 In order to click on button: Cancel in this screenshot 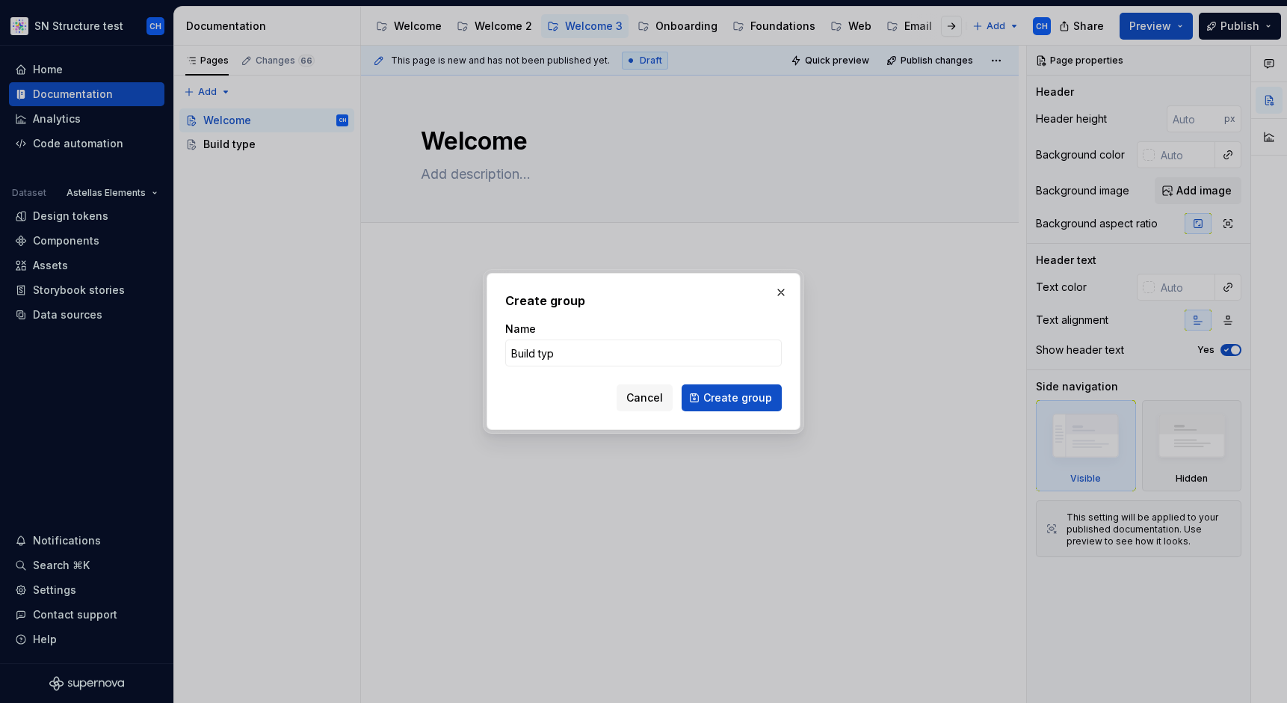, I will do `click(644, 398)`.